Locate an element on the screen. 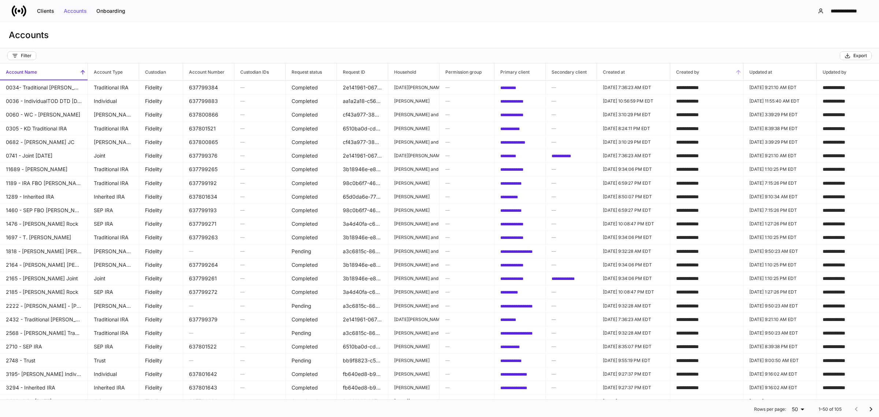 This screenshot has width=879, height=417. td: 637799261 is located at coordinates (209, 278).